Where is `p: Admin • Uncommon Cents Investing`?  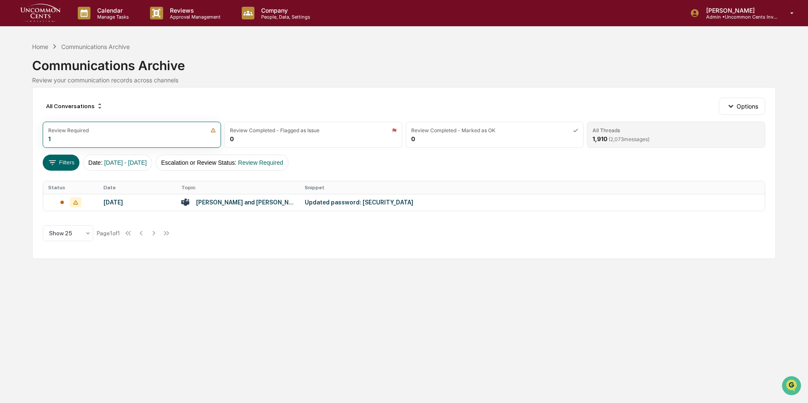 p: Admin • Uncommon Cents Investing is located at coordinates (739, 17).